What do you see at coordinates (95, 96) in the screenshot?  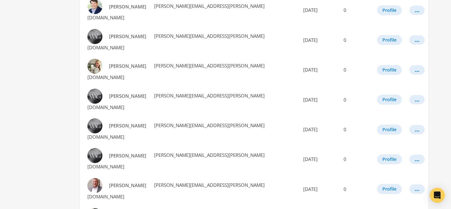 I see `img: Chad Fincher profile` at bounding box center [95, 96].